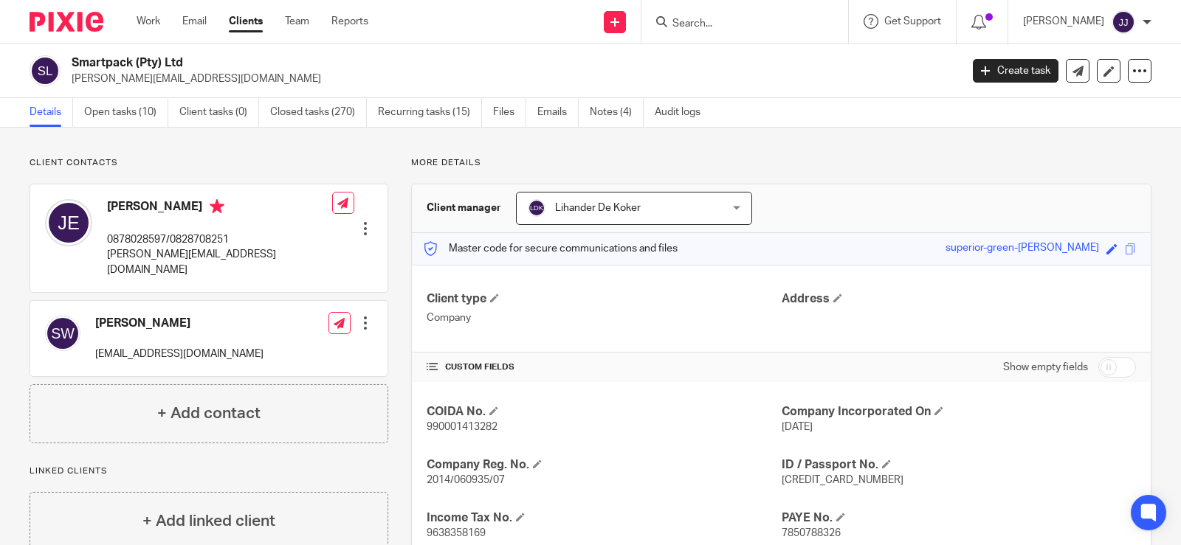  What do you see at coordinates (219, 112) in the screenshot?
I see `a: Client tasks (0)` at bounding box center [219, 112].